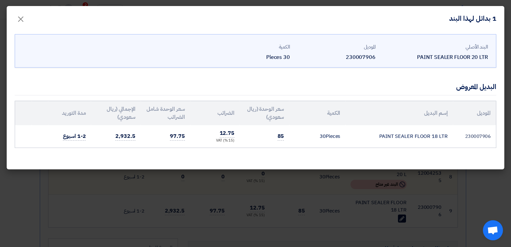  I want to click on div: (15 %) VAT, so click(215, 140).